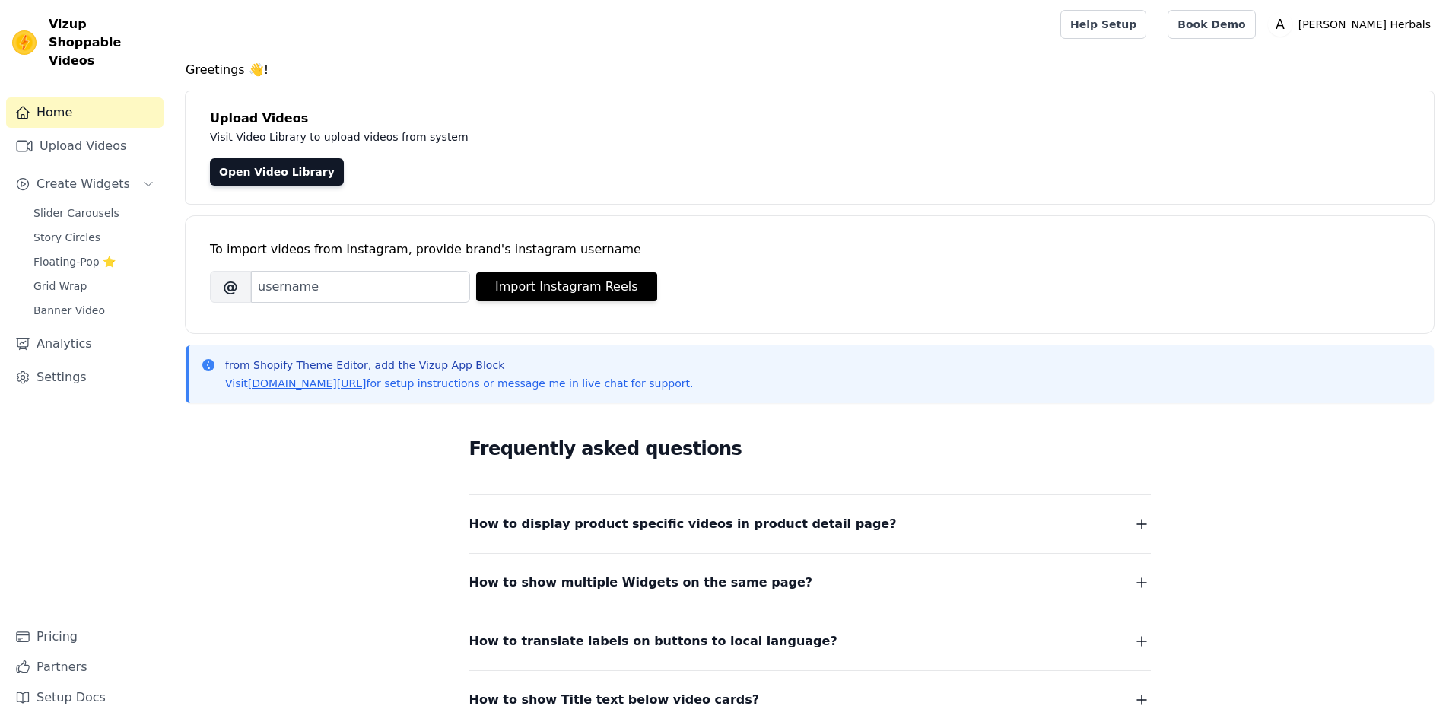 This screenshot has height=725, width=1449. What do you see at coordinates (84, 377) in the screenshot?
I see `a: Settings` at bounding box center [84, 377].